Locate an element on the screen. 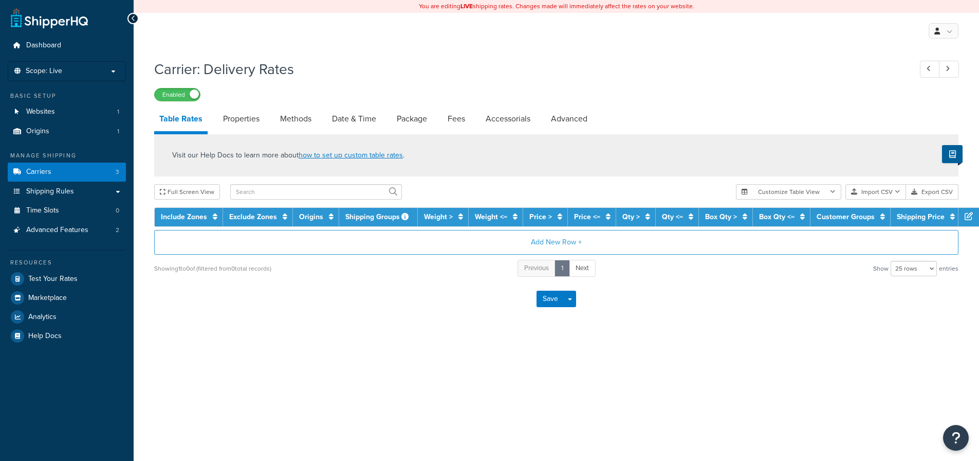 This screenshot has width=979, height=461. a: Advanced is located at coordinates (569, 119).